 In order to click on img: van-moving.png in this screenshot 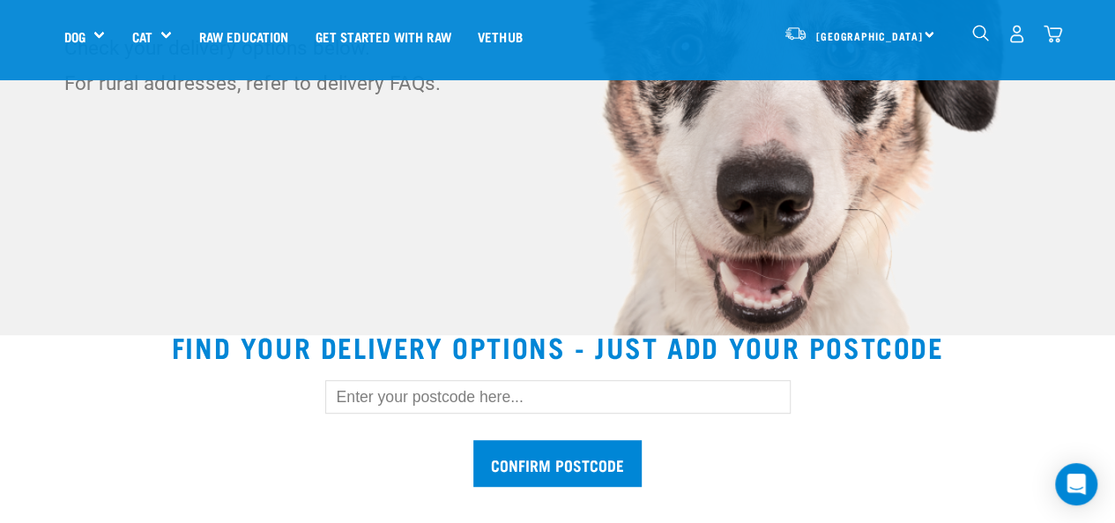, I will do `click(795, 33)`.